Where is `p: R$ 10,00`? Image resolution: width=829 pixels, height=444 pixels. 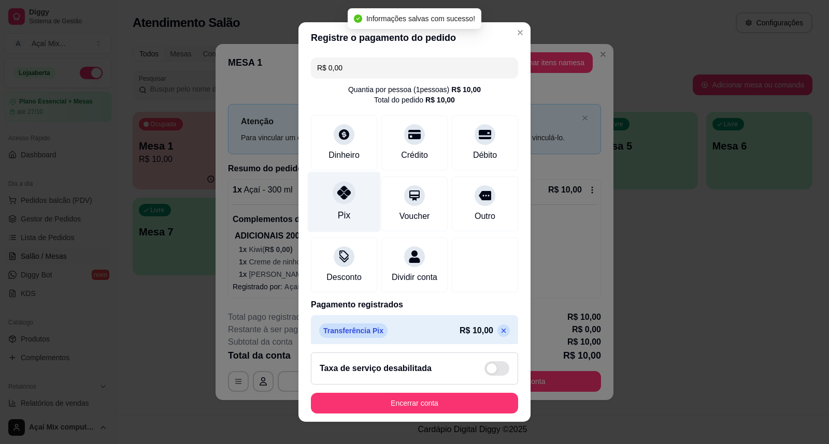 p: R$ 10,00 is located at coordinates (476, 331).